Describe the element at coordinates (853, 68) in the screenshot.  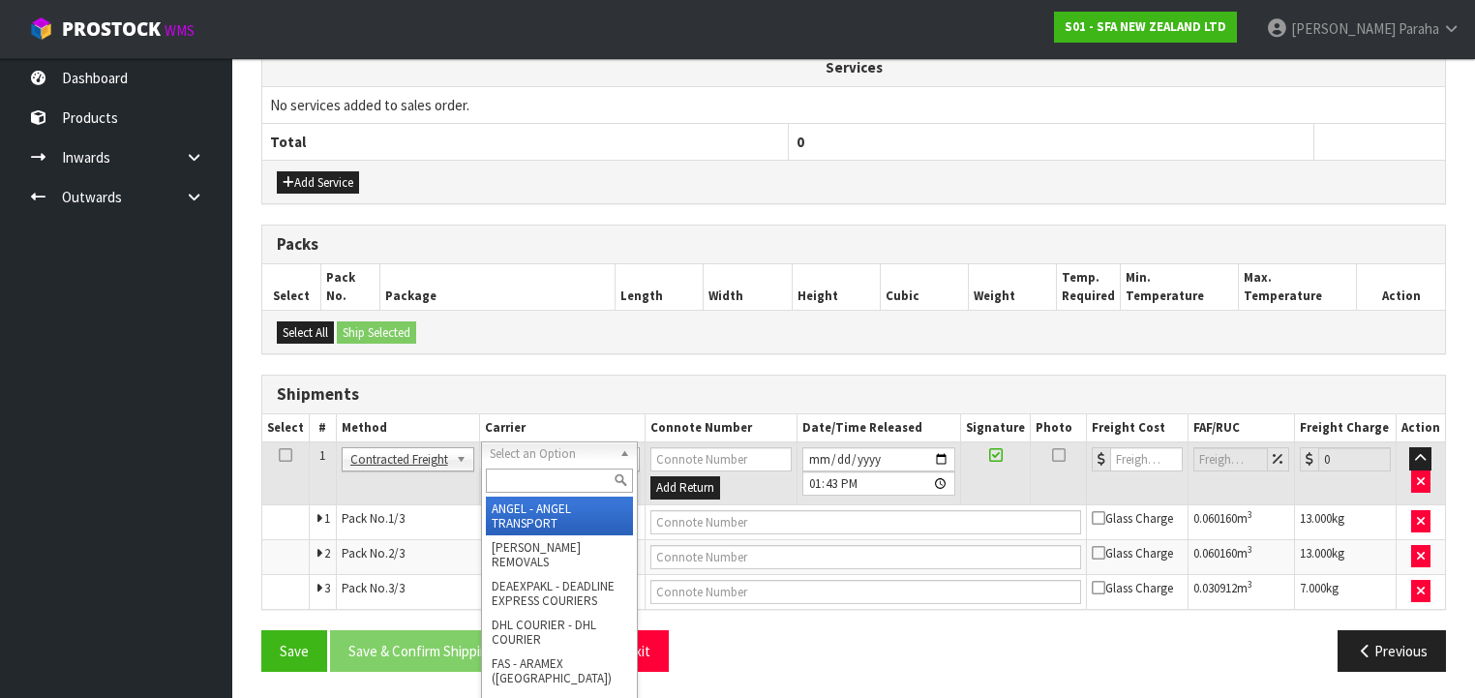
I see `th: Services` at that location.